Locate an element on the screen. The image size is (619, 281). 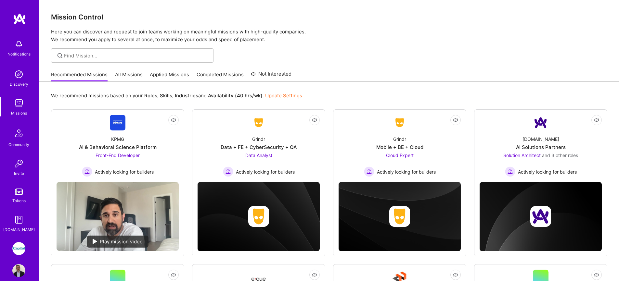
a: User Avatar is located at coordinates (19, 271).